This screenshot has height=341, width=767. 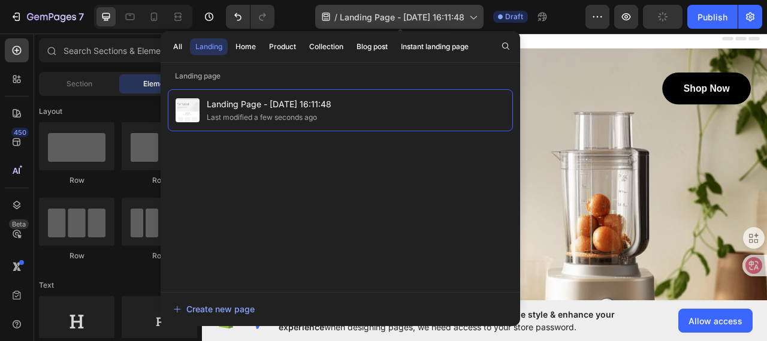 What do you see at coordinates (282, 47) in the screenshot?
I see `div: Product` at bounding box center [282, 47].